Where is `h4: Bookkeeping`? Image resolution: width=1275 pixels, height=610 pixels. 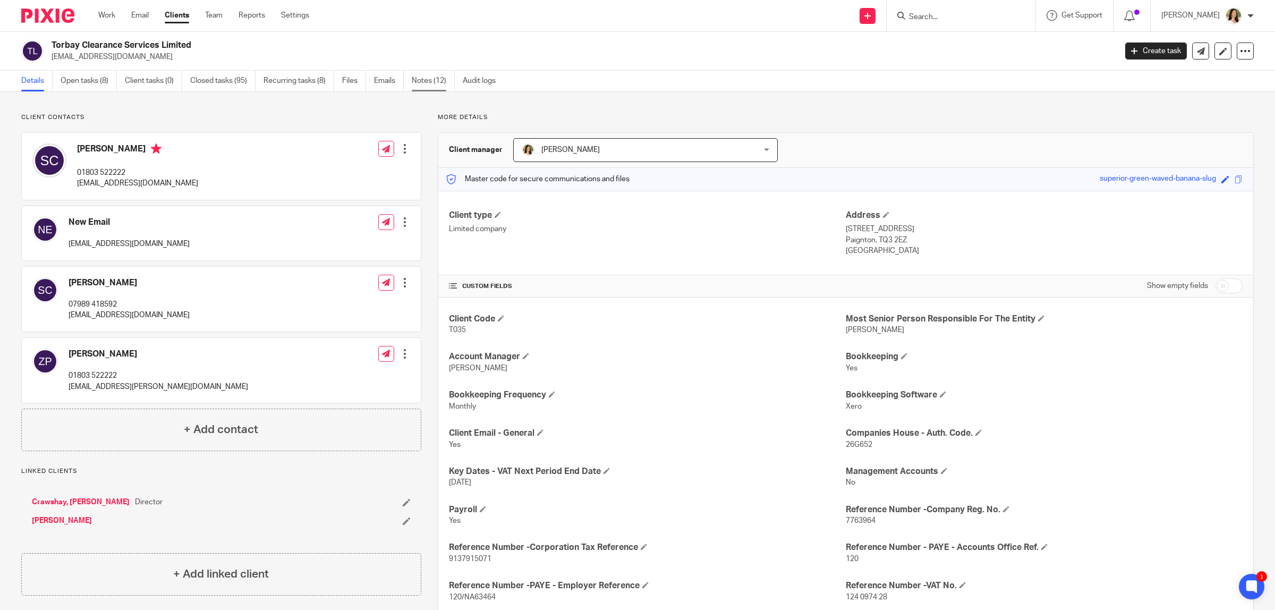
h4: Bookkeeping is located at coordinates (1044, 356).